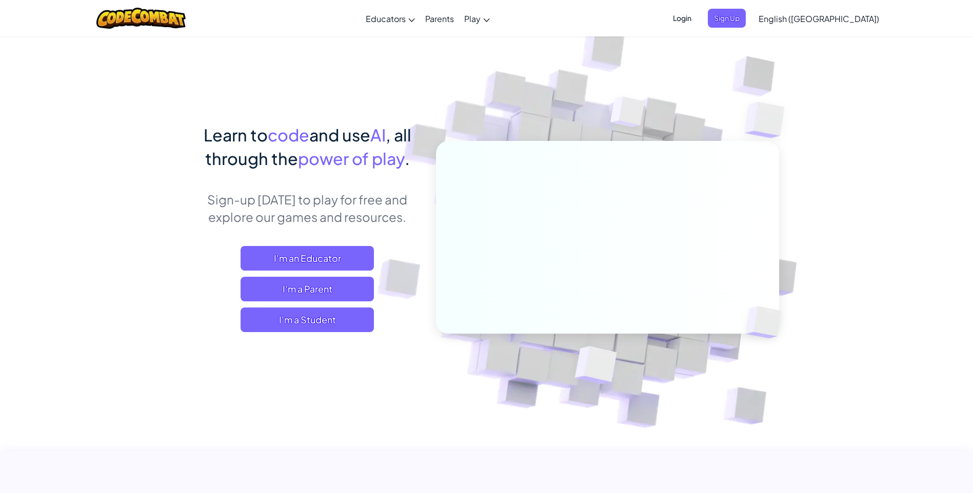 This screenshot has height=493, width=973. I want to click on span: power of play, so click(351, 158).